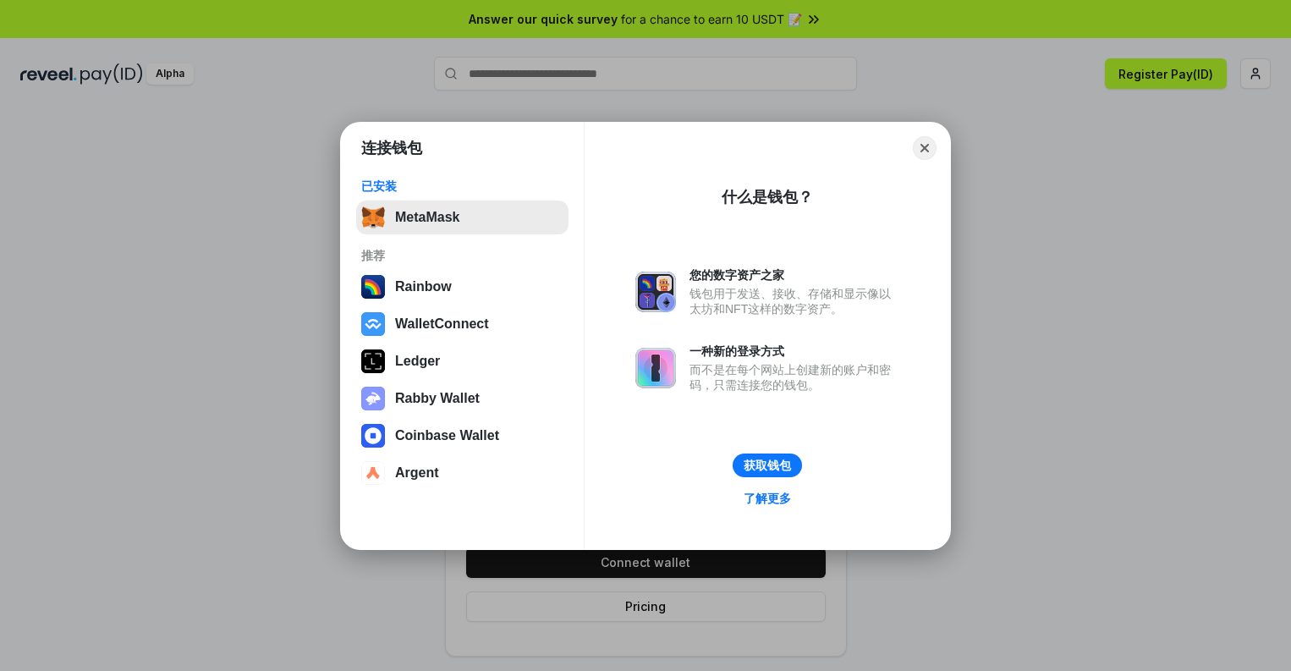 This screenshot has width=1291, height=671. What do you see at coordinates (427, 217) in the screenshot?
I see `div: MetaMask` at bounding box center [427, 217].